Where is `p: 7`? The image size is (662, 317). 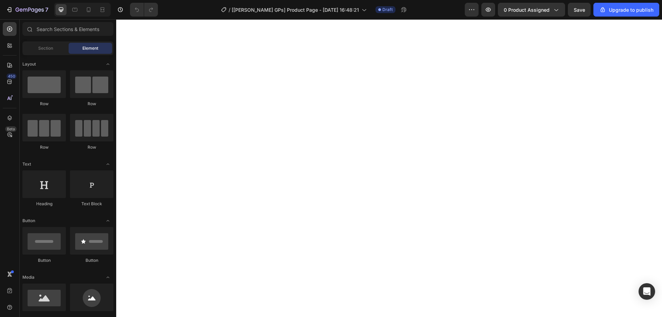
p: 7 is located at coordinates (47, 10).